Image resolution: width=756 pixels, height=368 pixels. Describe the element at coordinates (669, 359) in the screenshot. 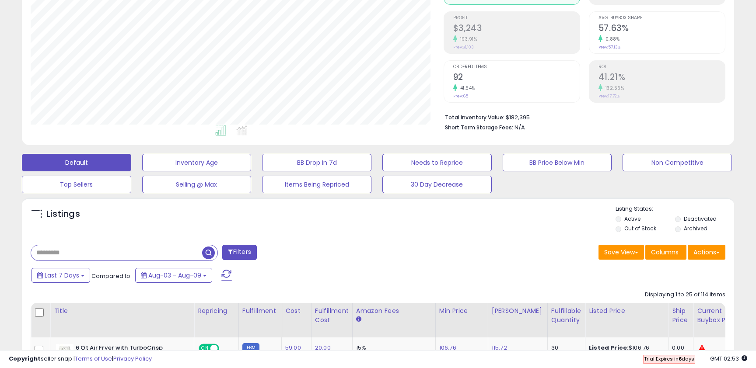

I see `span: Trial Expires in days` at that location.